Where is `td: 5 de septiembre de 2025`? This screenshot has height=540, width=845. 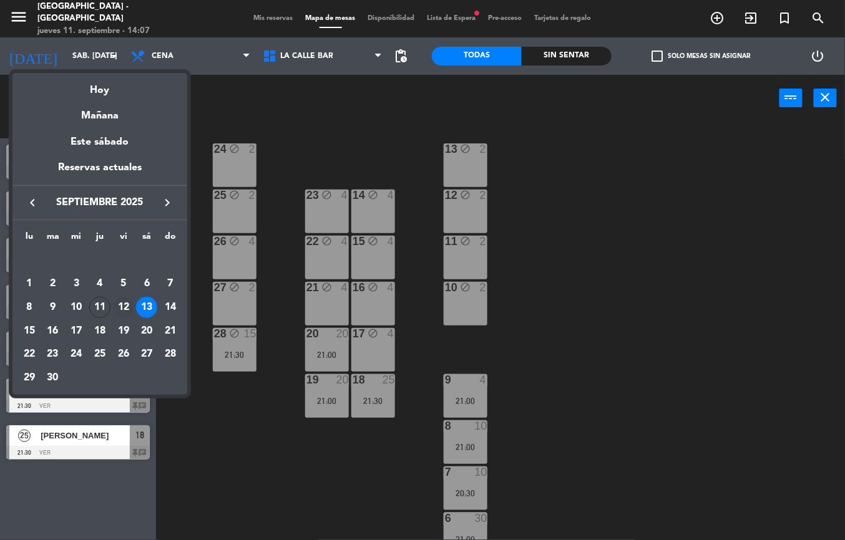 td: 5 de septiembre de 2025 is located at coordinates (124, 284).